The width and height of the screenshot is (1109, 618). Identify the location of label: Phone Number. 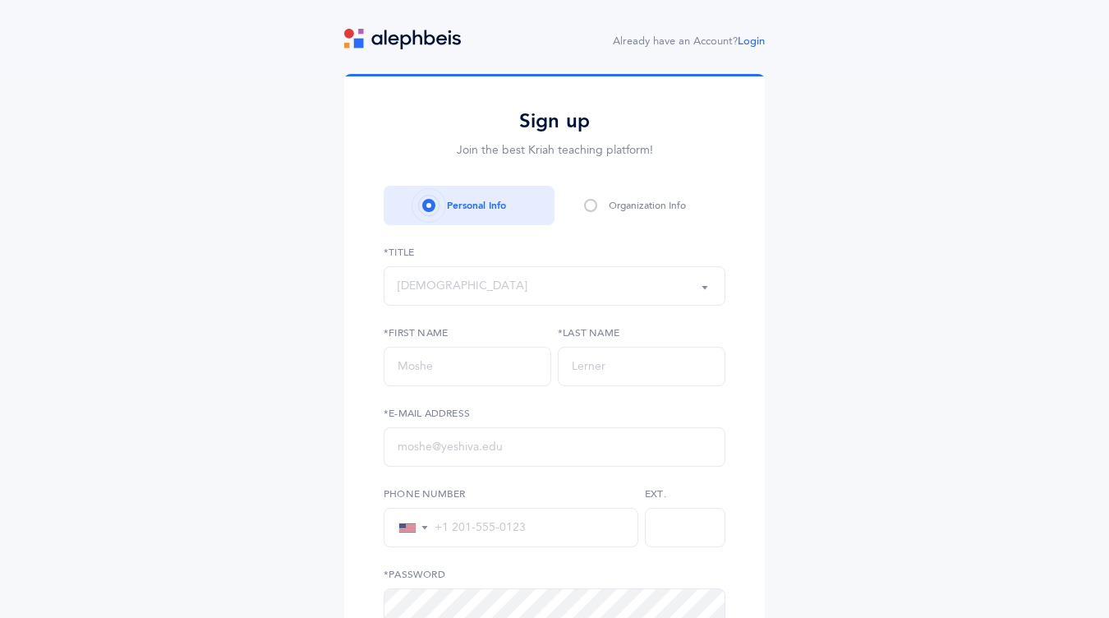
(511, 494).